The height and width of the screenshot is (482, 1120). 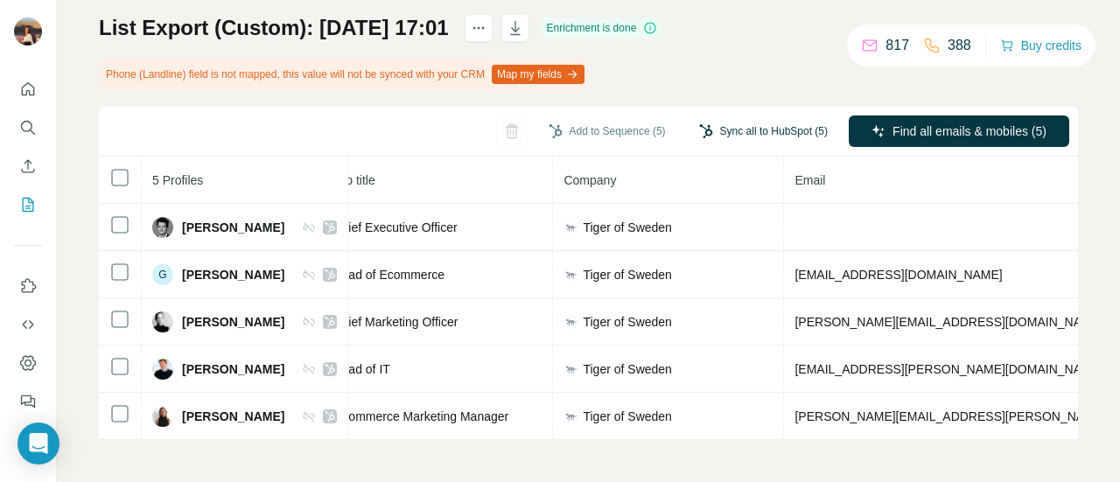 What do you see at coordinates (538, 74) in the screenshot?
I see `button: Map my fields` at bounding box center [538, 74].